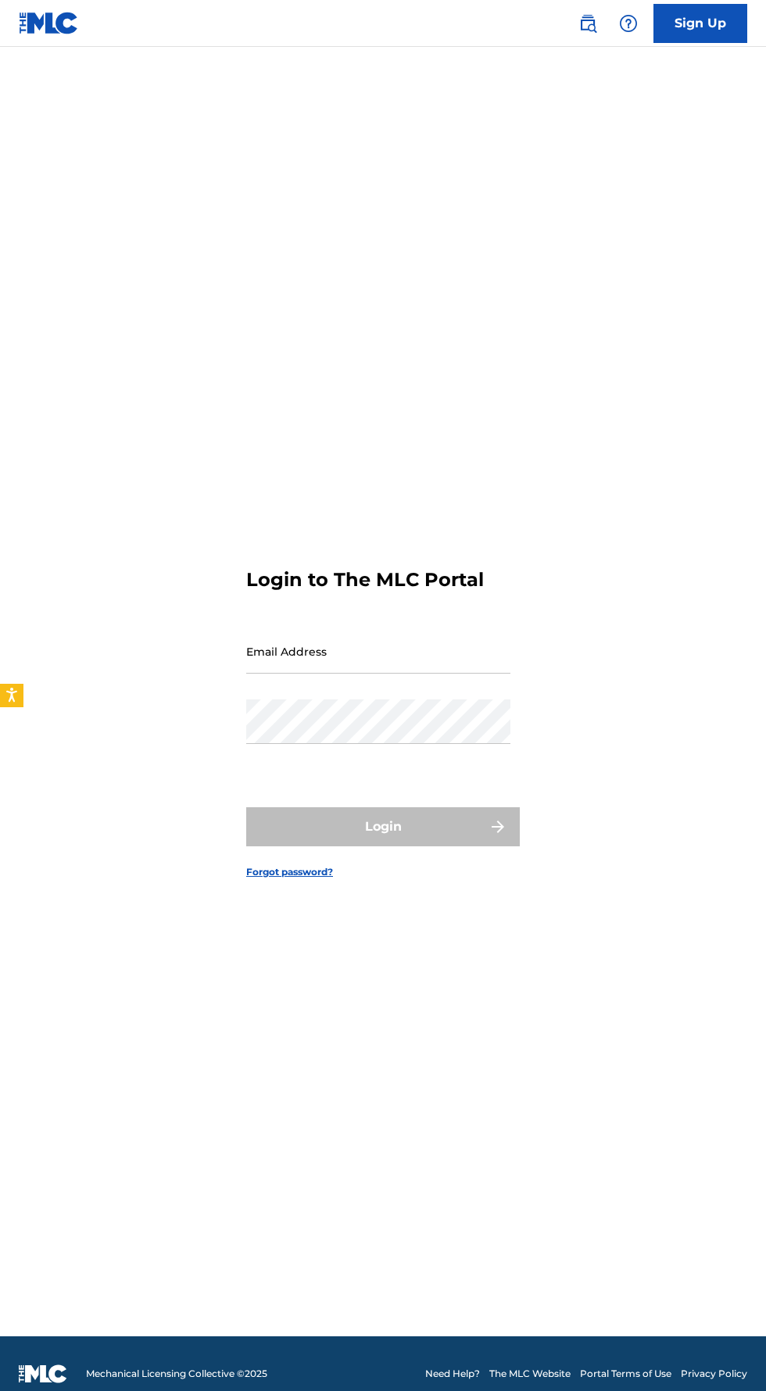  I want to click on a: Public Search, so click(588, 23).